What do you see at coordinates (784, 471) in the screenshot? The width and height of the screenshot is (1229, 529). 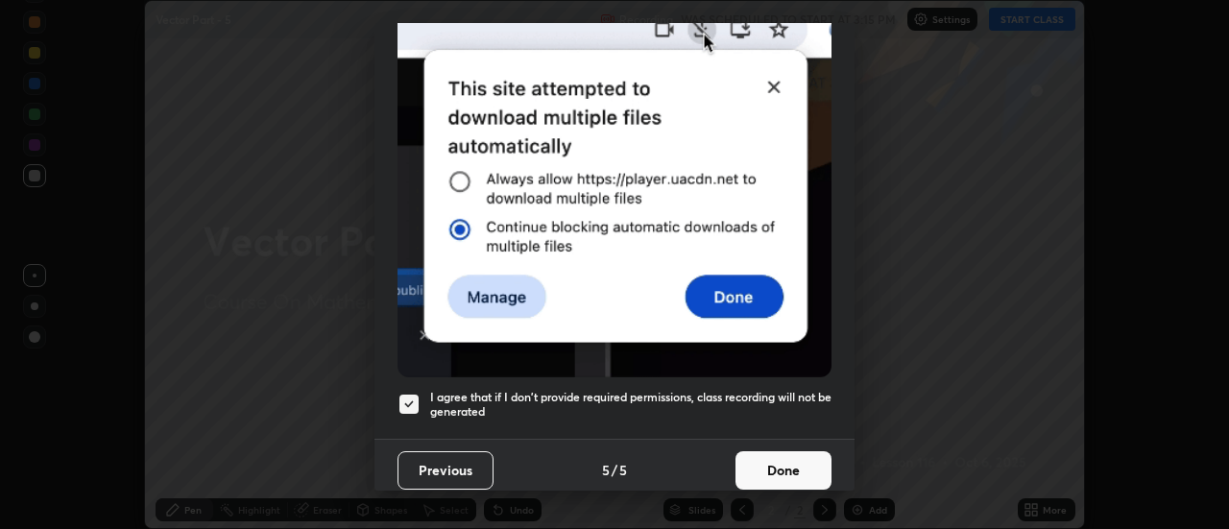 I see `button: Done` at bounding box center [784, 471].